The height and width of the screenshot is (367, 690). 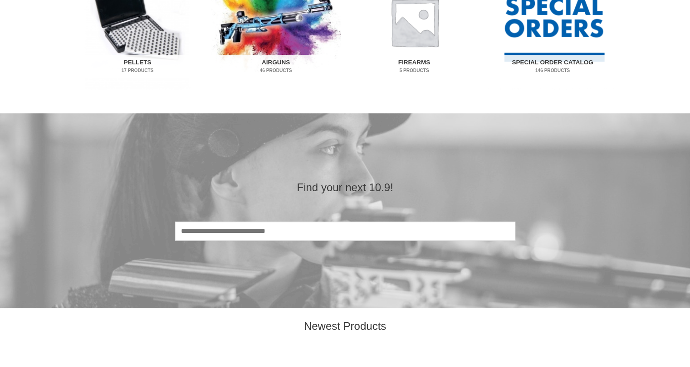 I want to click on h2: Pellets, so click(x=137, y=67).